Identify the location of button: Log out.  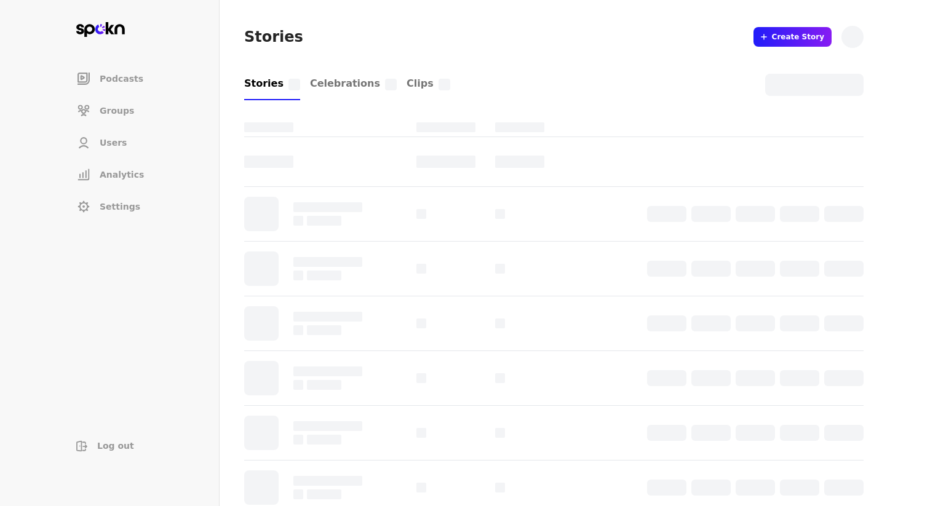
(130, 446).